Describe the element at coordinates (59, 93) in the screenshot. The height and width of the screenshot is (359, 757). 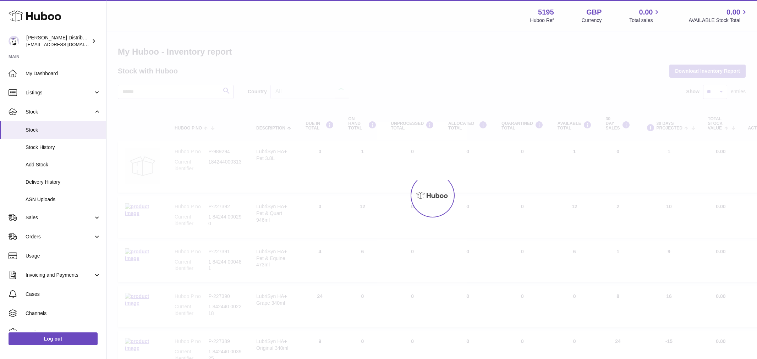
I see `span: Listings` at that location.